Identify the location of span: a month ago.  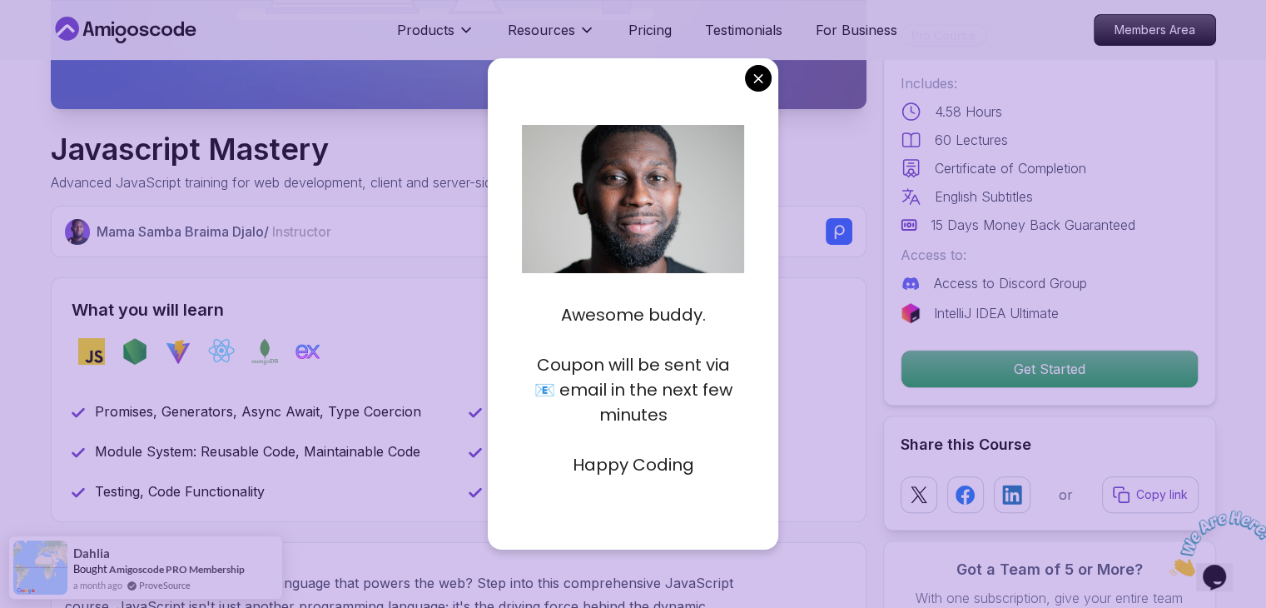
(97, 584).